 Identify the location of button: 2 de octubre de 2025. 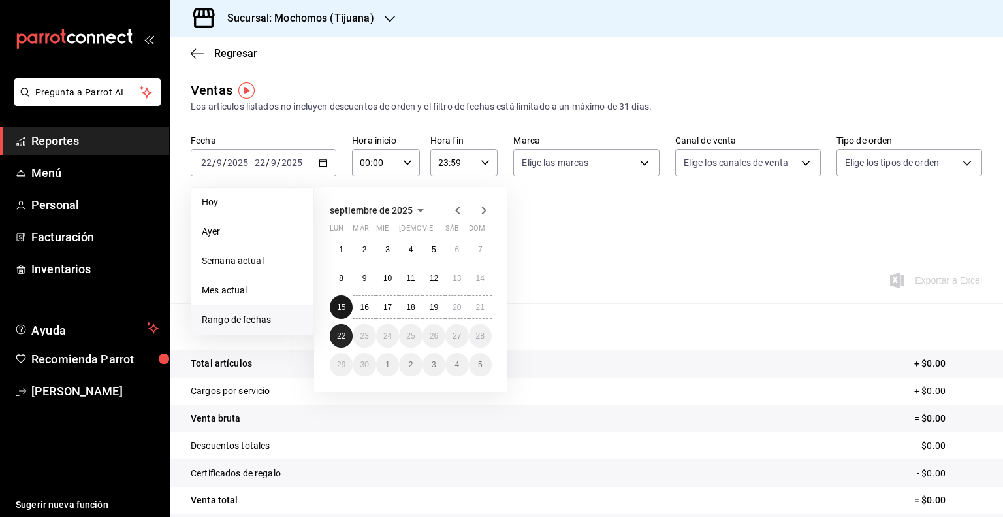
(410, 365).